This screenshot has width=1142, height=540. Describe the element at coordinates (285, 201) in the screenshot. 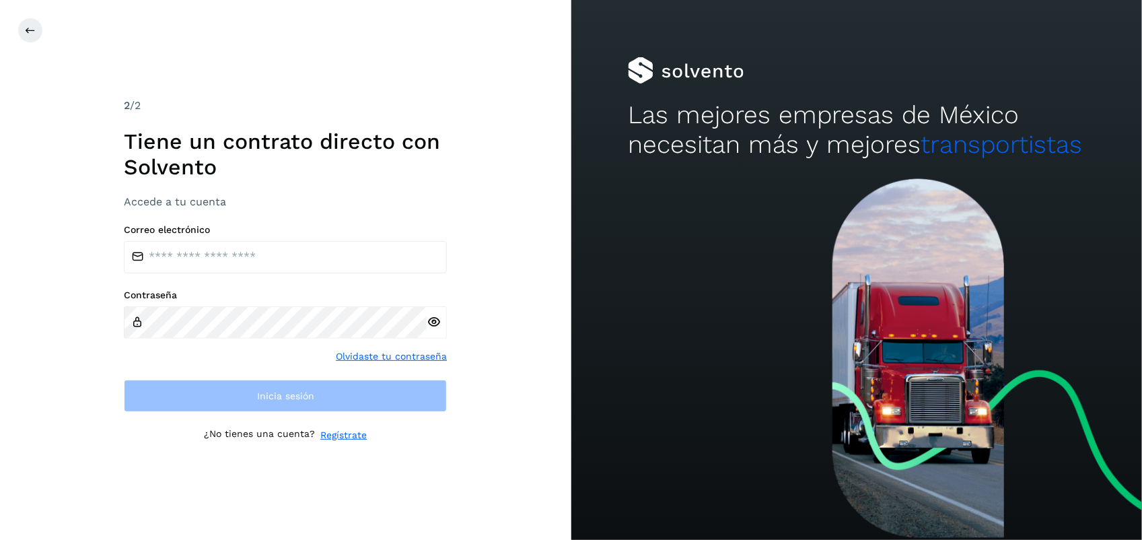

I see `h3: Accede a tu cuenta` at that location.